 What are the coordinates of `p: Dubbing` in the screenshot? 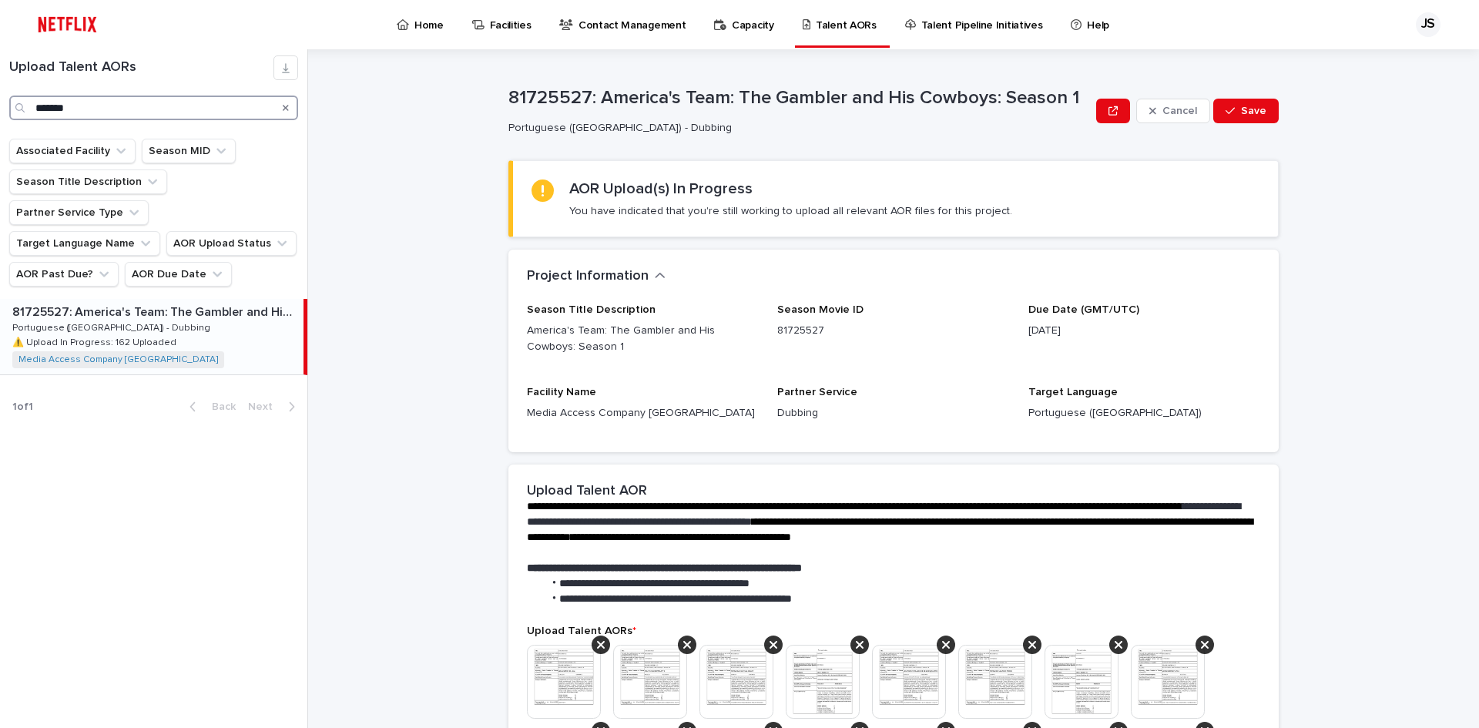 It's located at (893, 413).